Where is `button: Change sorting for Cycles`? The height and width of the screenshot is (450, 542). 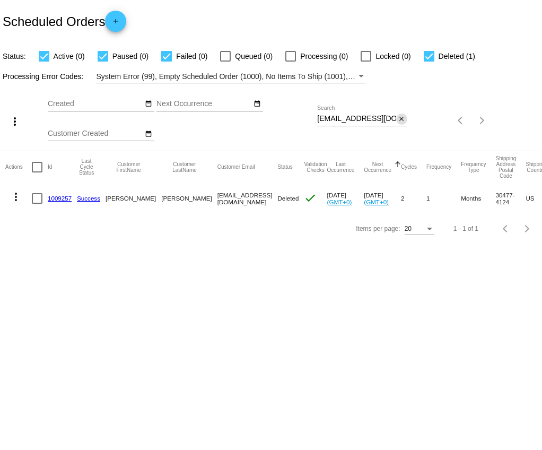
button: Change sorting for Cycles is located at coordinates (409, 167).